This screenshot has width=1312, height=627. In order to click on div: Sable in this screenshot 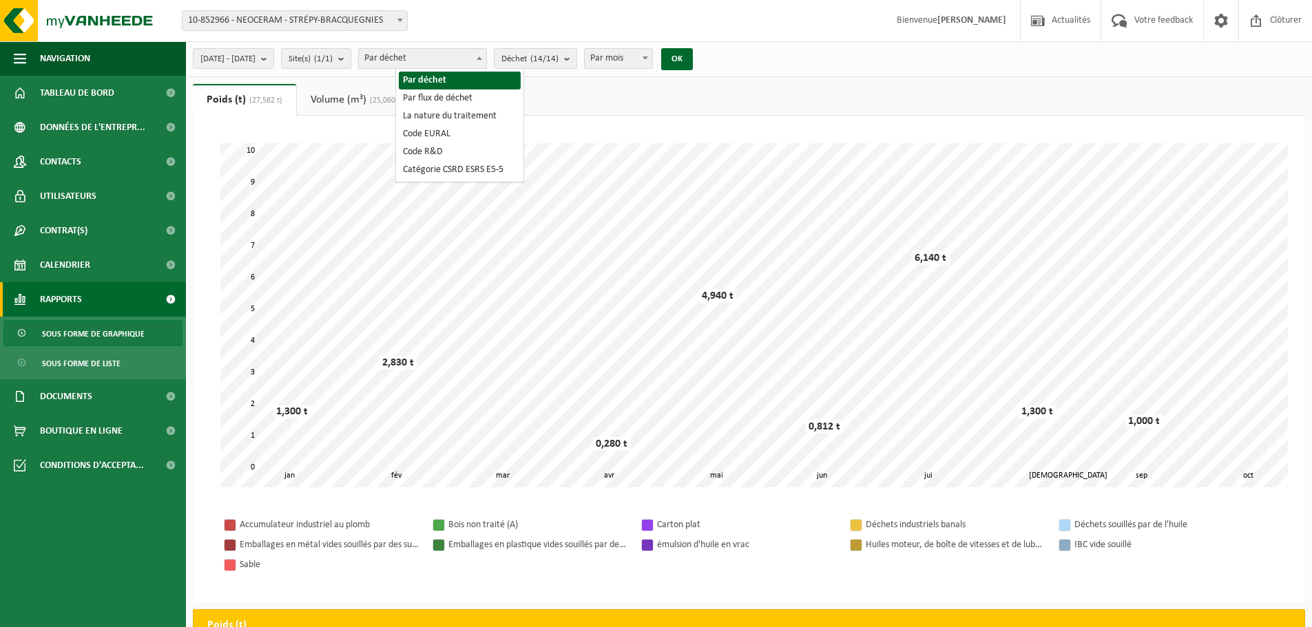, I will do `click(329, 565)`.